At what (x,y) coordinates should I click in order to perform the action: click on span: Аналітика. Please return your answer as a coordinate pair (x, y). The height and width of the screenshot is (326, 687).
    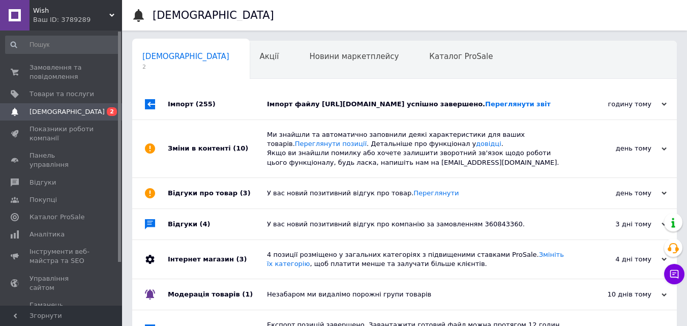
    Looking at the image, I should click on (47, 234).